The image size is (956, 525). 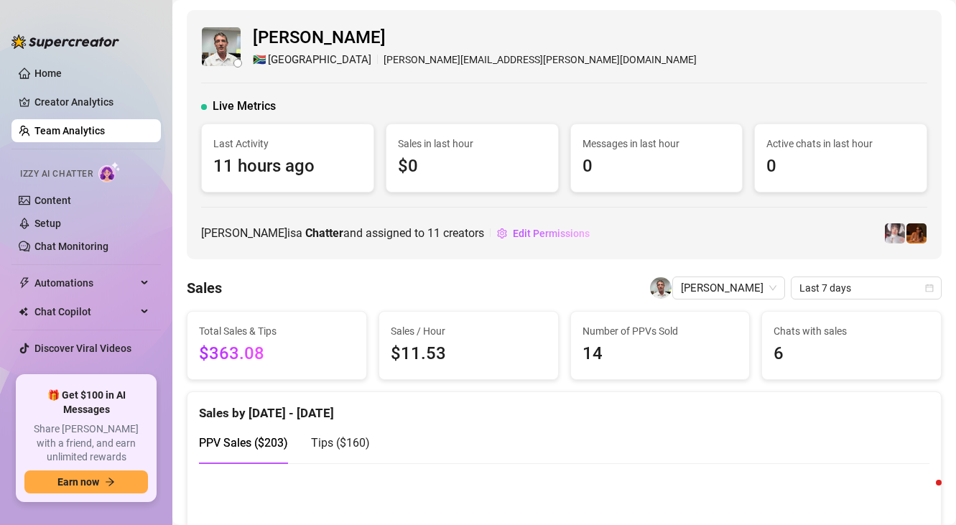 What do you see at coordinates (729, 288) in the screenshot?
I see `span: Kyle Wessels` at bounding box center [729, 288].